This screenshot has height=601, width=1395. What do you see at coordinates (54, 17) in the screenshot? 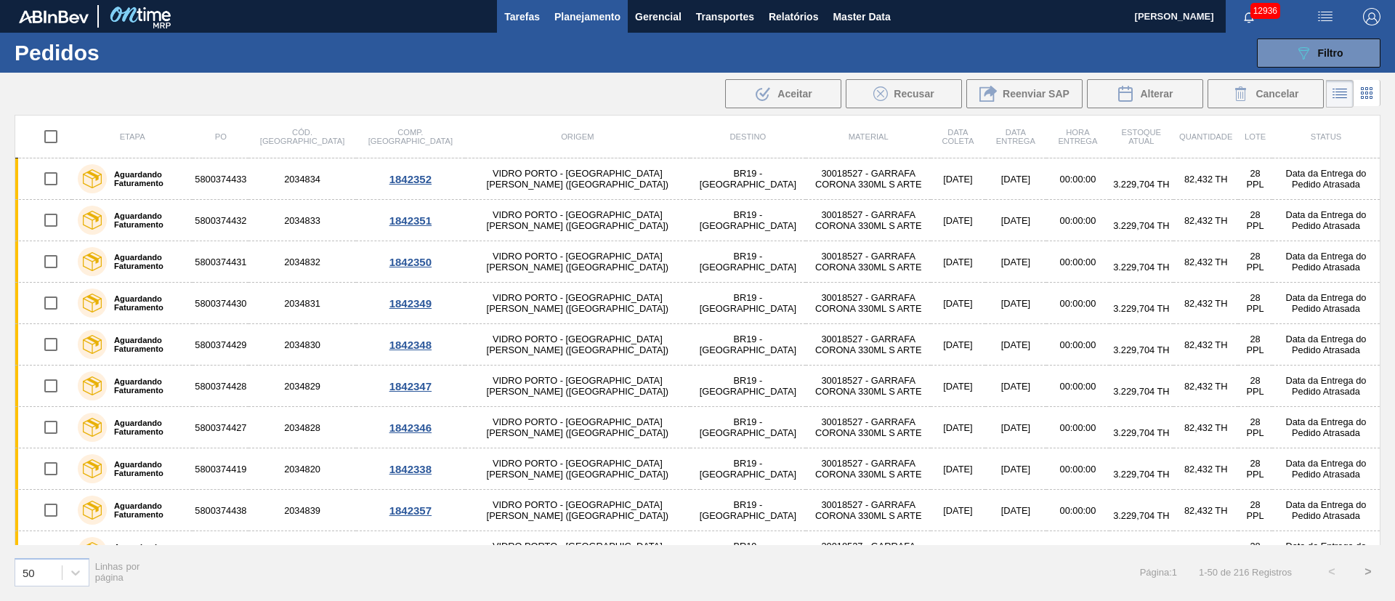
I see `img: TNhmsLtSVTkK8tSr43FrP2fwEKptu5GPRR3wAAAABJRU5ErkJggg==` at bounding box center [54, 17].